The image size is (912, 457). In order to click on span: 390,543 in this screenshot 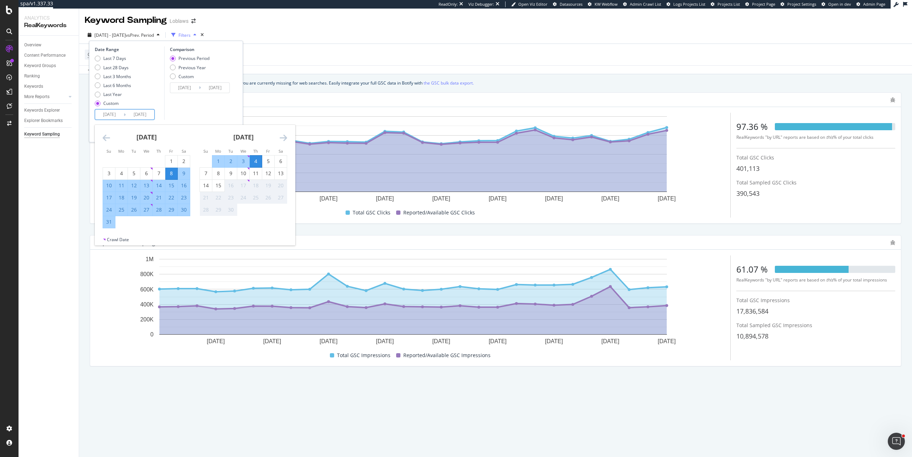, I will do `click(748, 193)`.